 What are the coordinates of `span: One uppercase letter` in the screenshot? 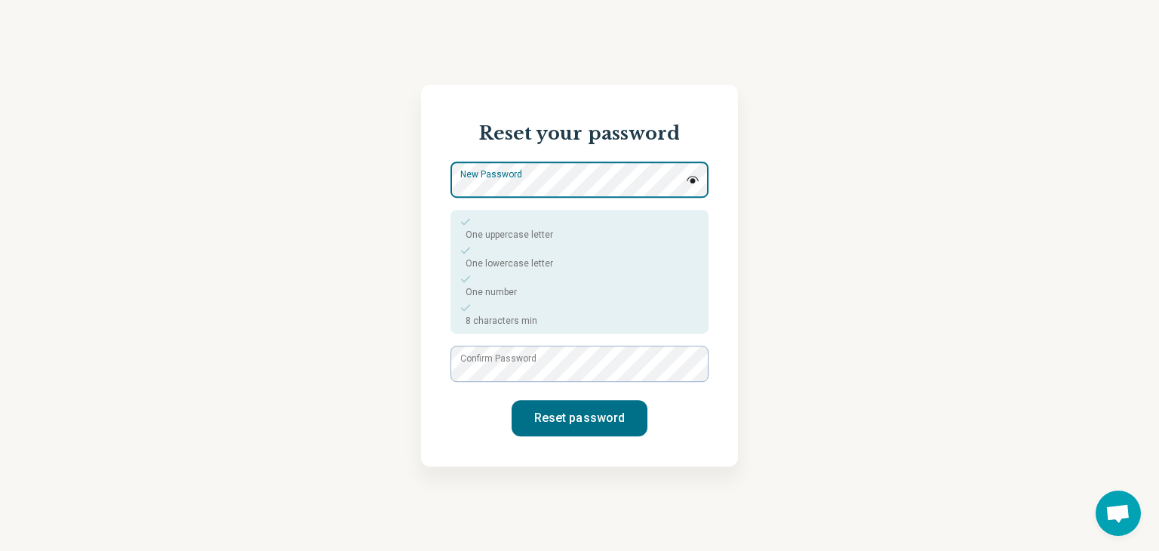 It's located at (509, 235).